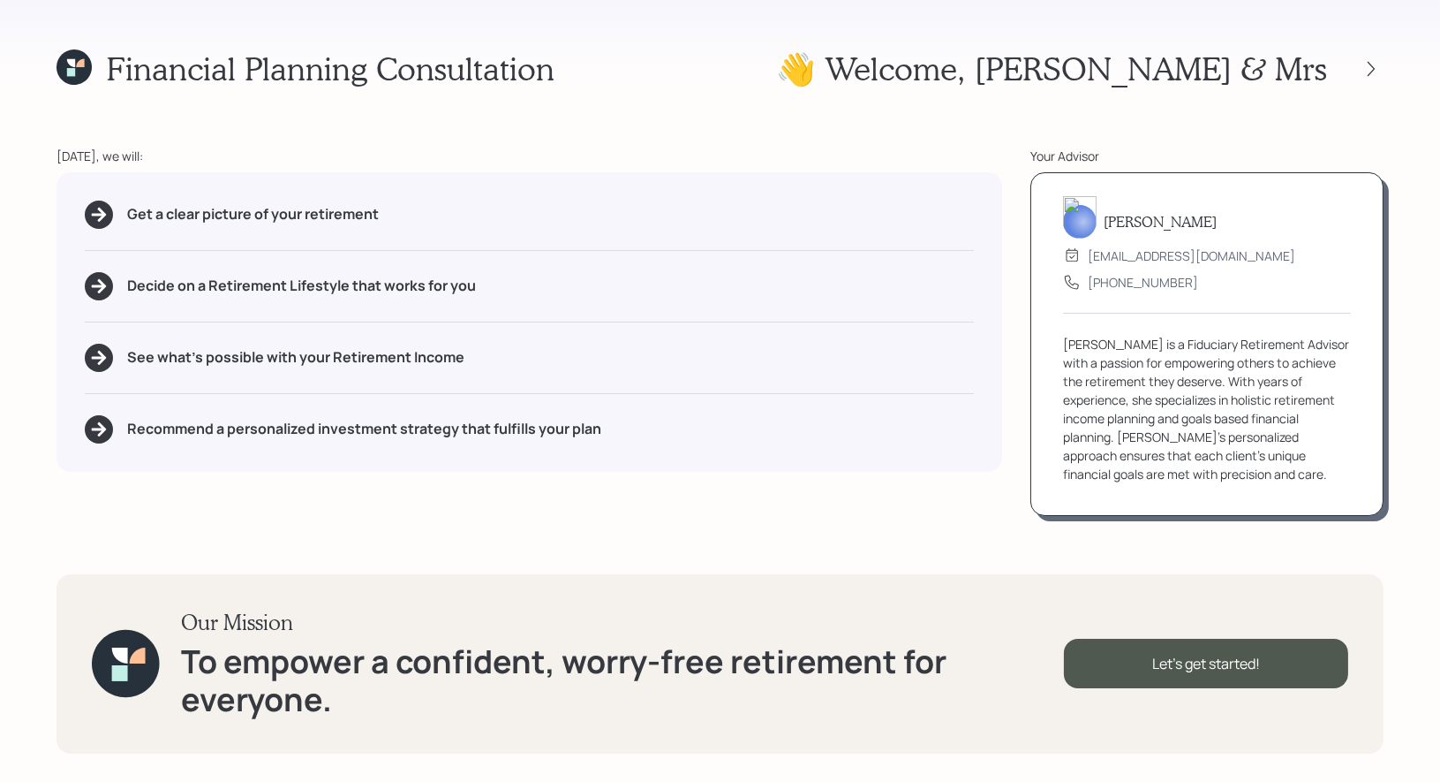 This screenshot has width=1440, height=782. What do you see at coordinates (1080, 217) in the screenshot?
I see `img: treva-nostdahl-headshot.png` at bounding box center [1080, 217].